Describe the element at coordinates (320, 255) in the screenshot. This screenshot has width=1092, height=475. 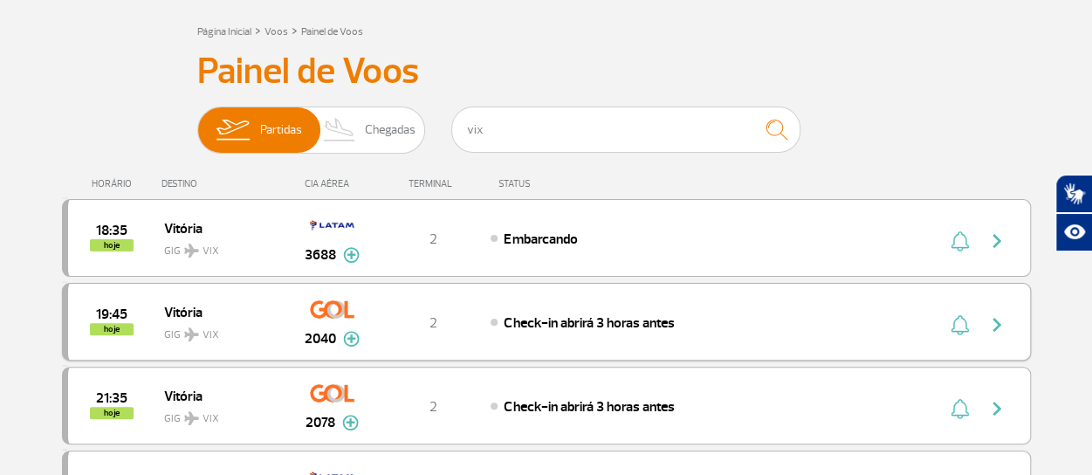
I see `span: 3688` at that location.